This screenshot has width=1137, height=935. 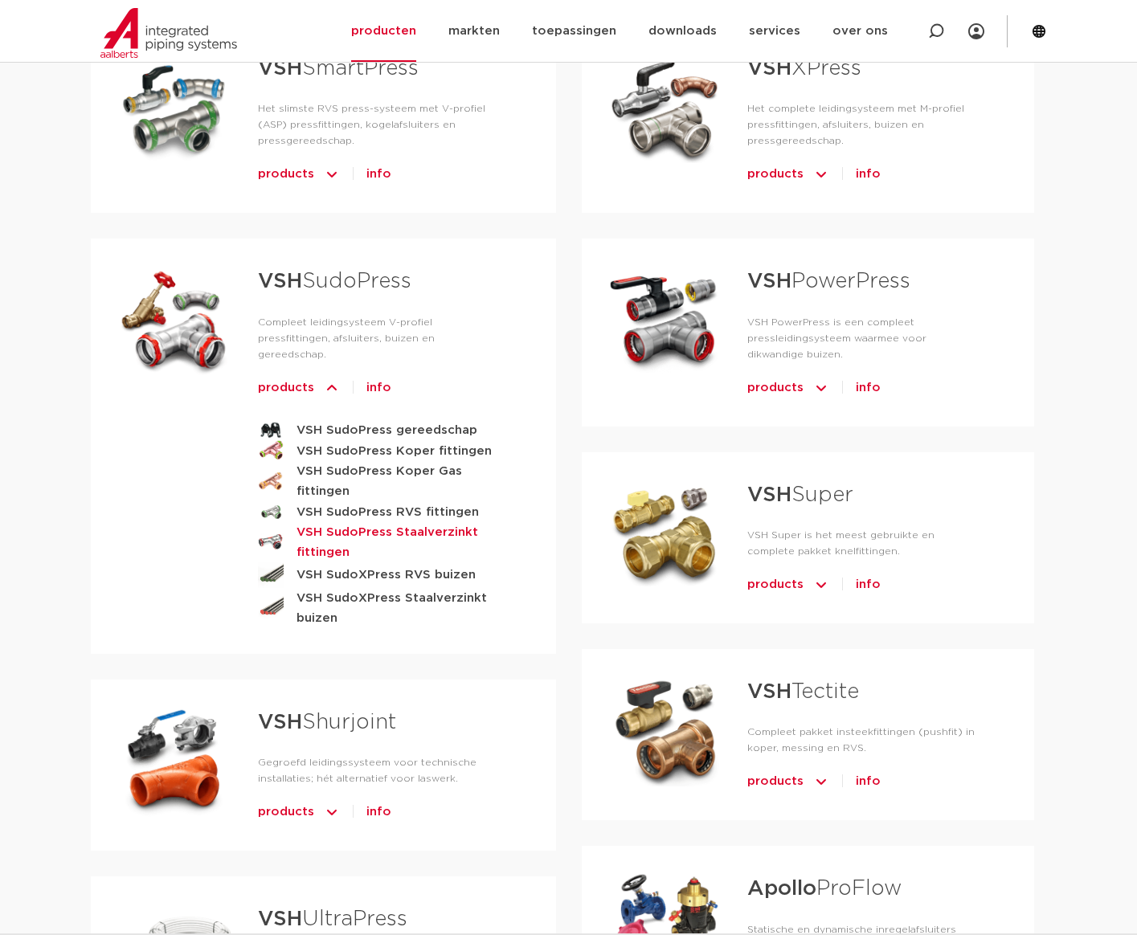 What do you see at coordinates (381, 512) in the screenshot?
I see `a: VSH SudoPress RVS fittingen` at bounding box center [381, 512].